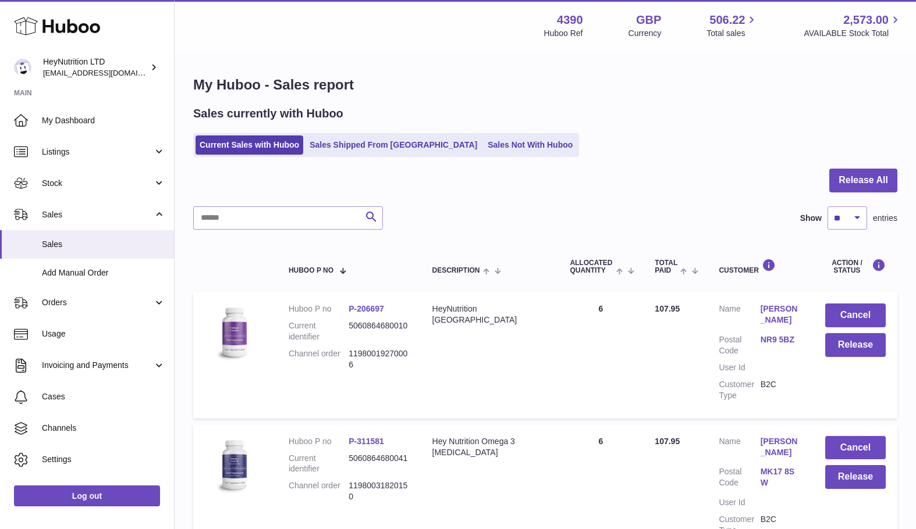  What do you see at coordinates (97, 365) in the screenshot?
I see `span: Invoicing and Payments` at bounding box center [97, 365].